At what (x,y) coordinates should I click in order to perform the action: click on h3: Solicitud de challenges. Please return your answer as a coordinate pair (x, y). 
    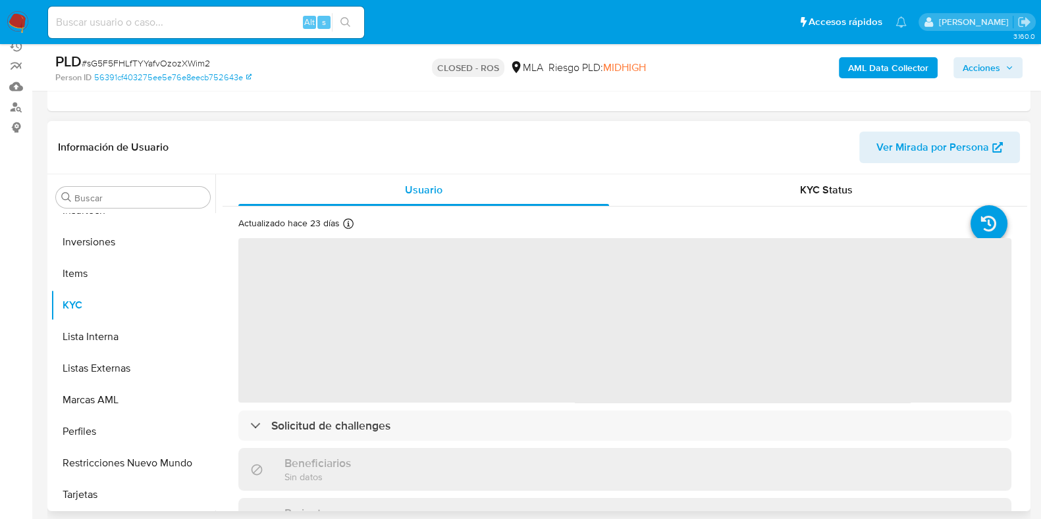
    Looking at the image, I should click on (331, 426).